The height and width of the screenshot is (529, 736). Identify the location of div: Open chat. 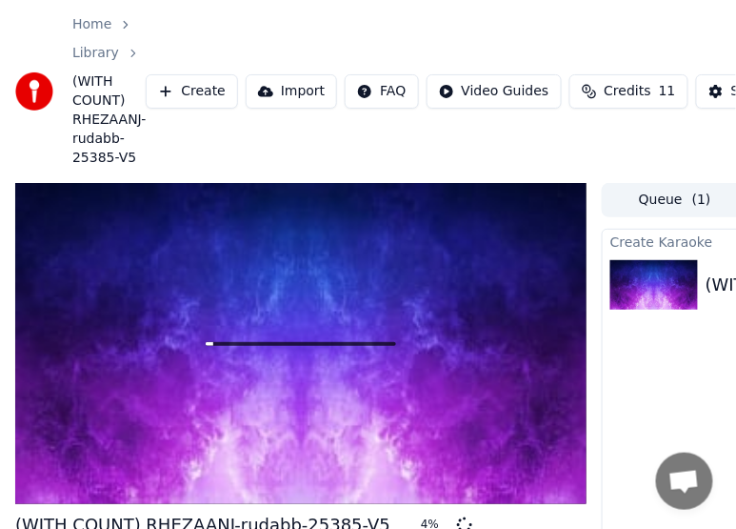
(685, 481).